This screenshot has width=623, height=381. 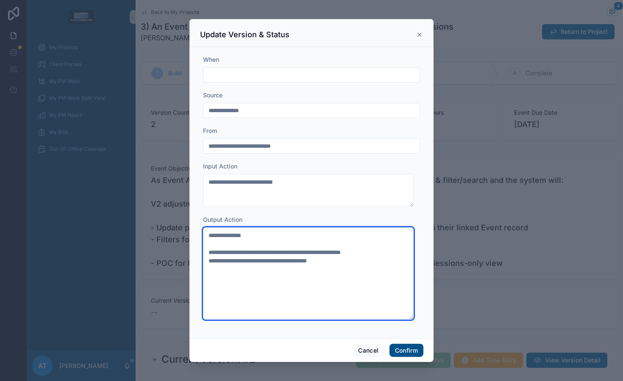 What do you see at coordinates (213, 95) in the screenshot?
I see `span: Source` at bounding box center [213, 95].